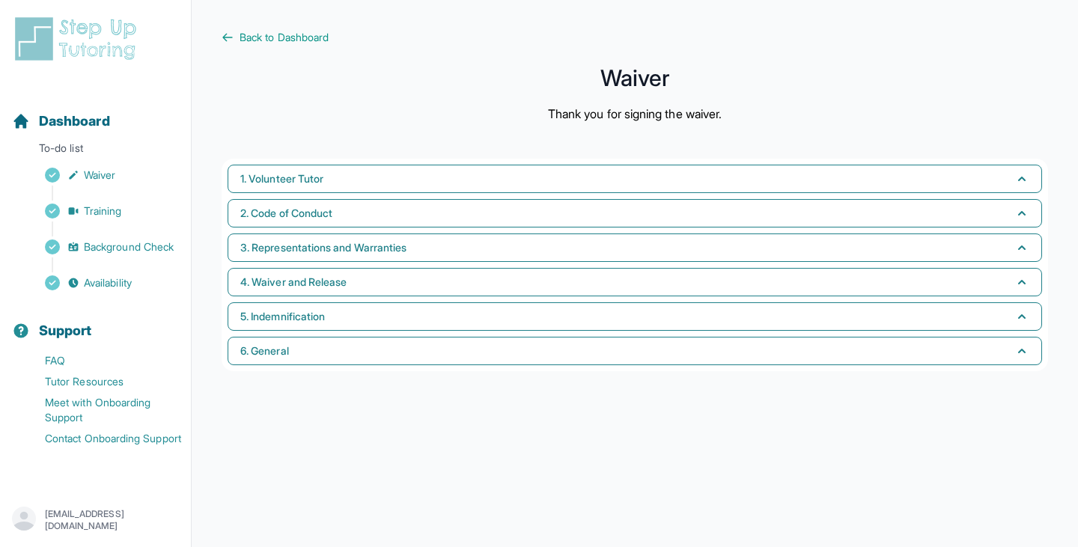 The image size is (1078, 547). What do you see at coordinates (74, 121) in the screenshot?
I see `span: Dashboard` at bounding box center [74, 121].